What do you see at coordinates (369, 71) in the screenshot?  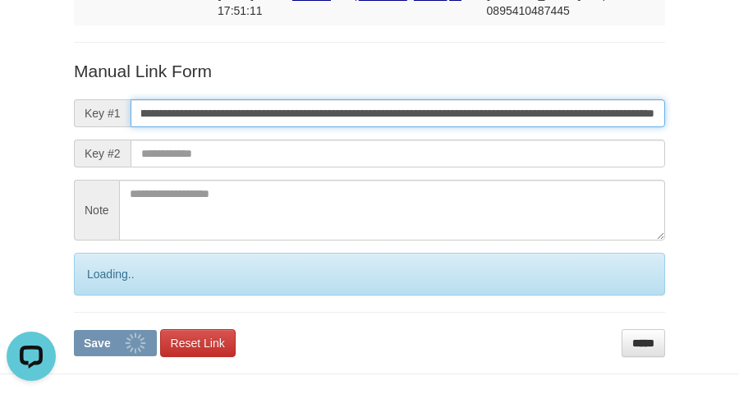 I see `p: Manual Link Form` at bounding box center [369, 71].